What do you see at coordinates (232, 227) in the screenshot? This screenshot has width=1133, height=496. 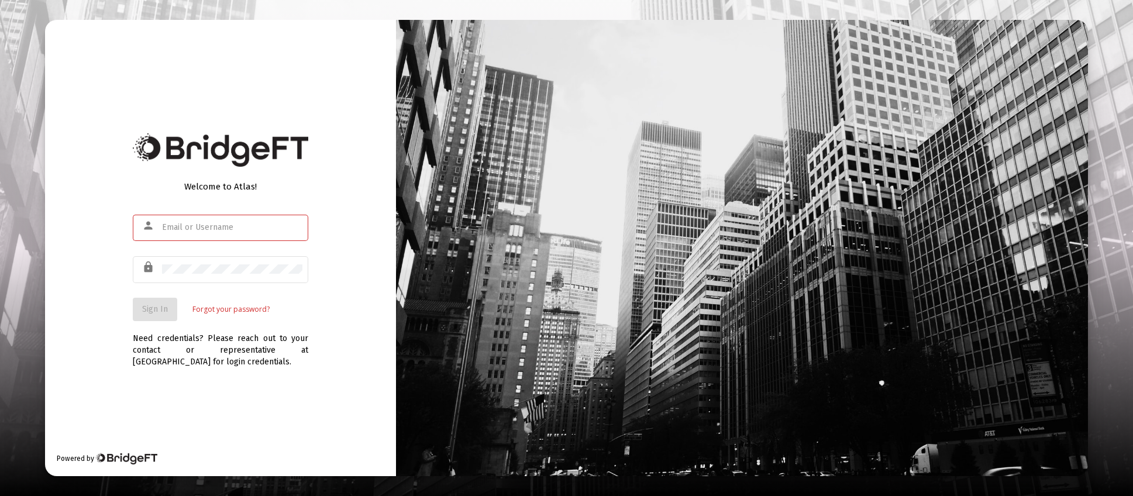 I see `input: Email or Username` at bounding box center [232, 227].